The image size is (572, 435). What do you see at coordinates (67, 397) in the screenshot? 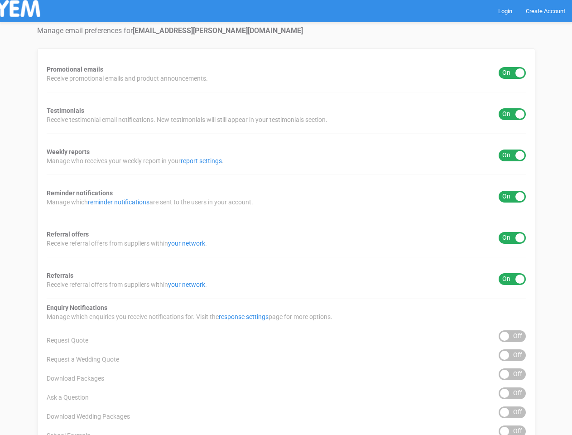
I see `span: Ask a Question` at bounding box center [67, 397].